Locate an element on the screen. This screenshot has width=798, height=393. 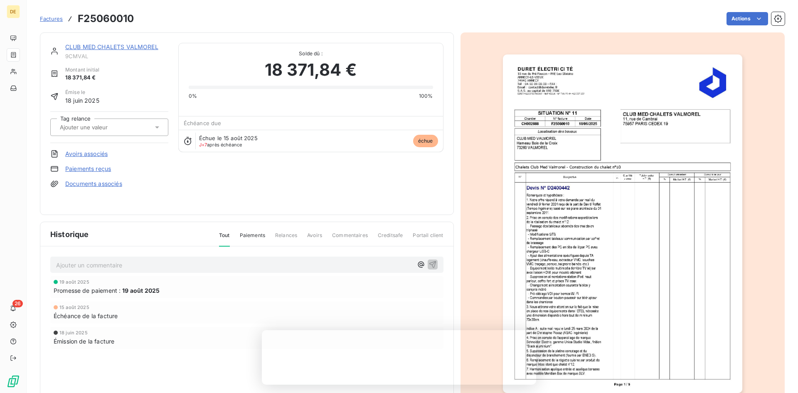
span: Relances is located at coordinates (286, 239).